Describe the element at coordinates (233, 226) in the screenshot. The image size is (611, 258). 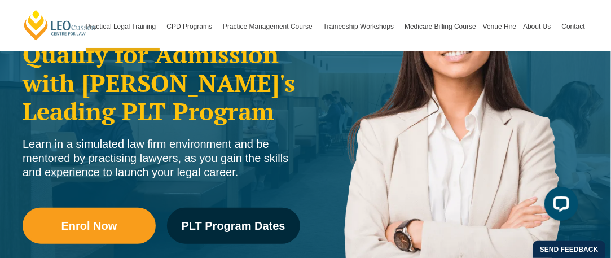
I see `a: PLT Program Dates` at that location.